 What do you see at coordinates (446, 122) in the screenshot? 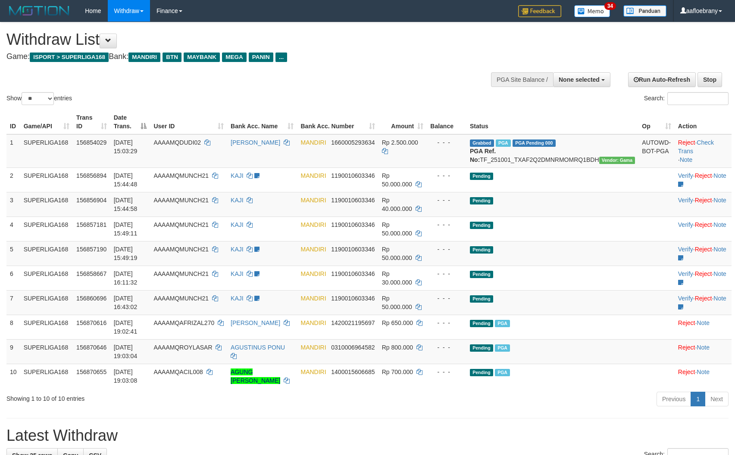
I see `th: Balance` at bounding box center [446, 122].